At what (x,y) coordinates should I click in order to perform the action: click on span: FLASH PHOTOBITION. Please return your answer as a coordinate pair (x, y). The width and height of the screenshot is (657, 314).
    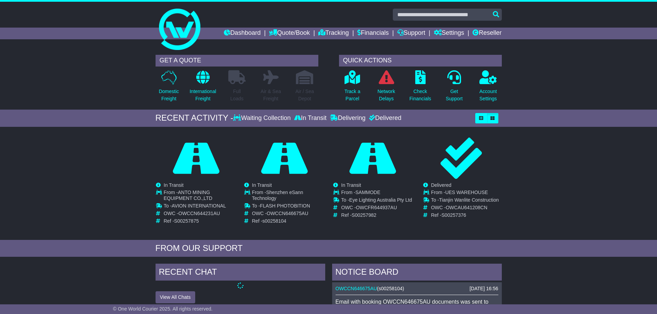
    Looking at the image, I should click on (285, 206).